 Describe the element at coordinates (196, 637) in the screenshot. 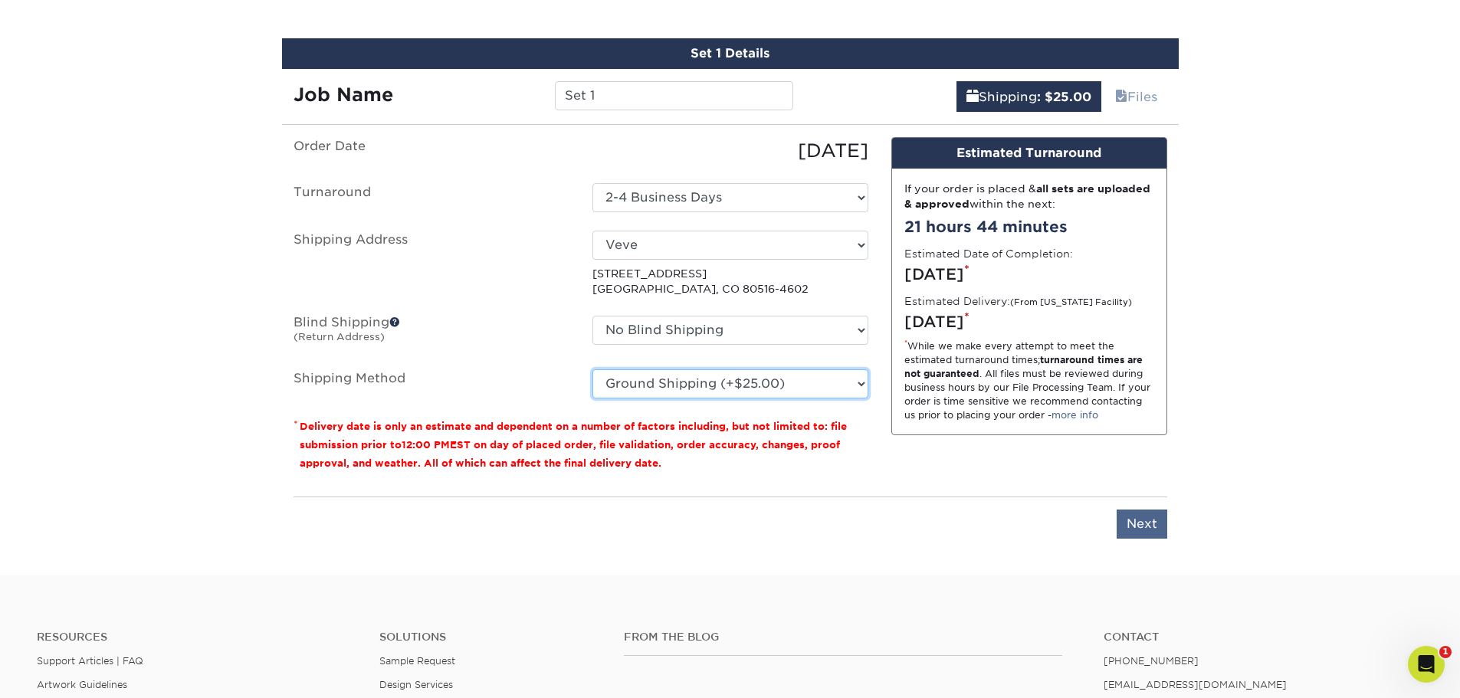

I see `h4: Resources` at that location.